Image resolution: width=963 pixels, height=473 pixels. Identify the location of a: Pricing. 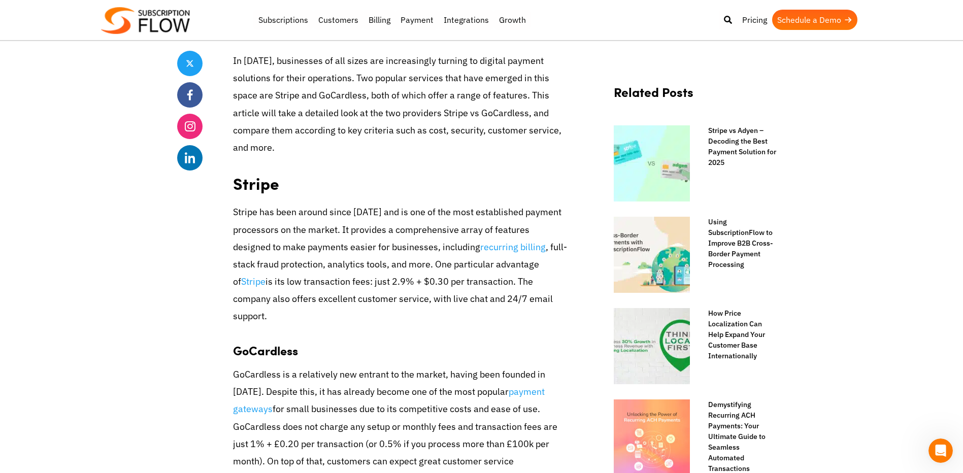
(754, 20).